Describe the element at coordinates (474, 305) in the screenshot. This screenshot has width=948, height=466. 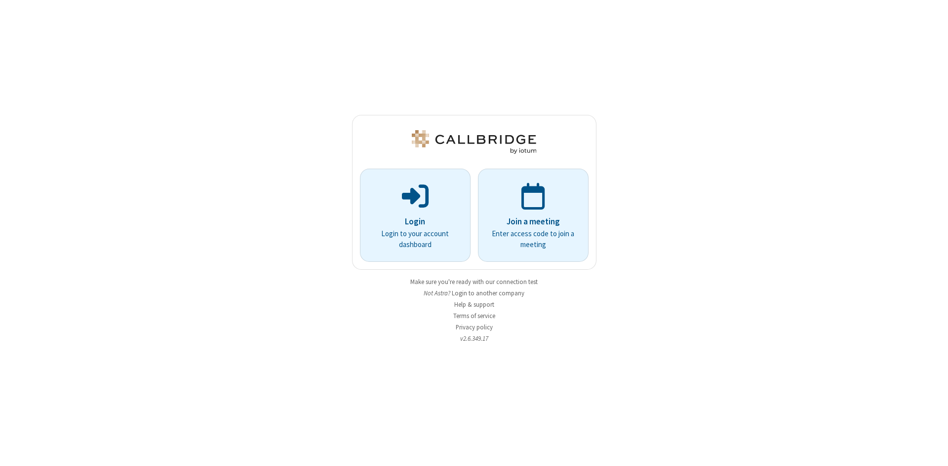
I see `a: Help & support` at that location.